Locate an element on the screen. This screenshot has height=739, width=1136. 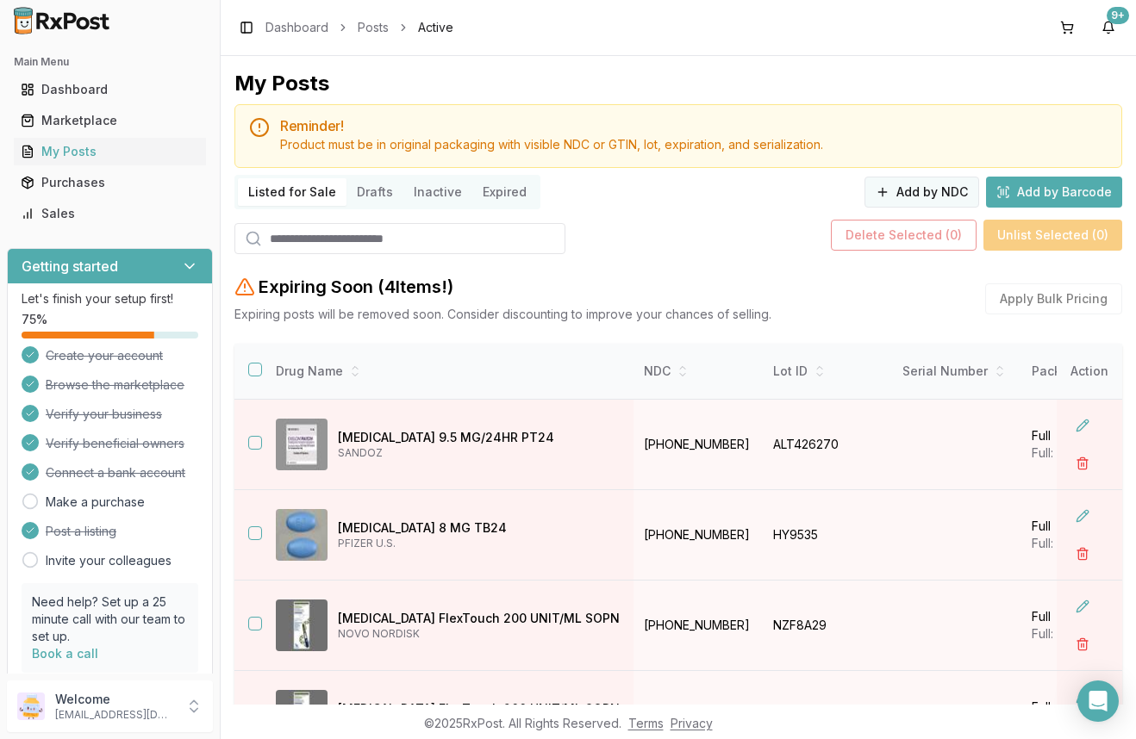
button: Sales is located at coordinates (109, 214).